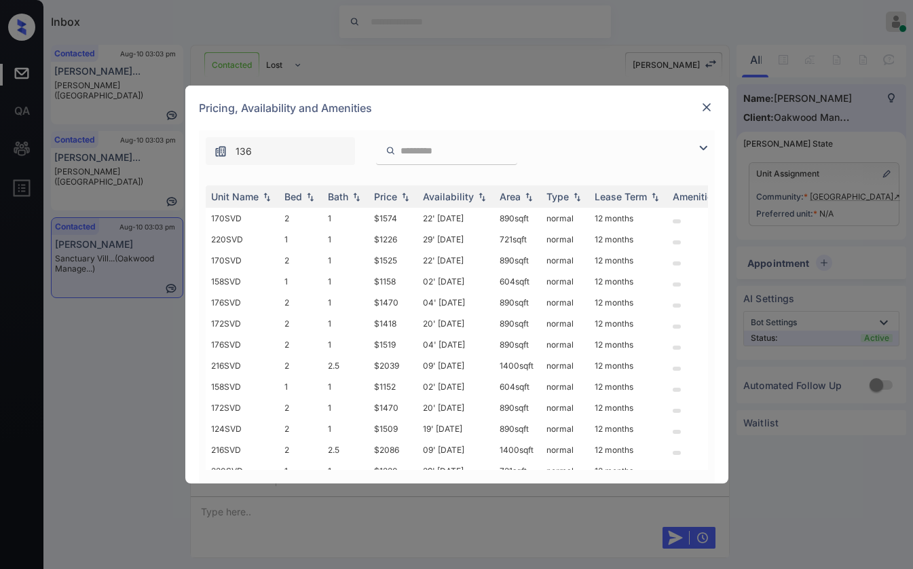  Describe the element at coordinates (707, 107) in the screenshot. I see `img: close` at that location.